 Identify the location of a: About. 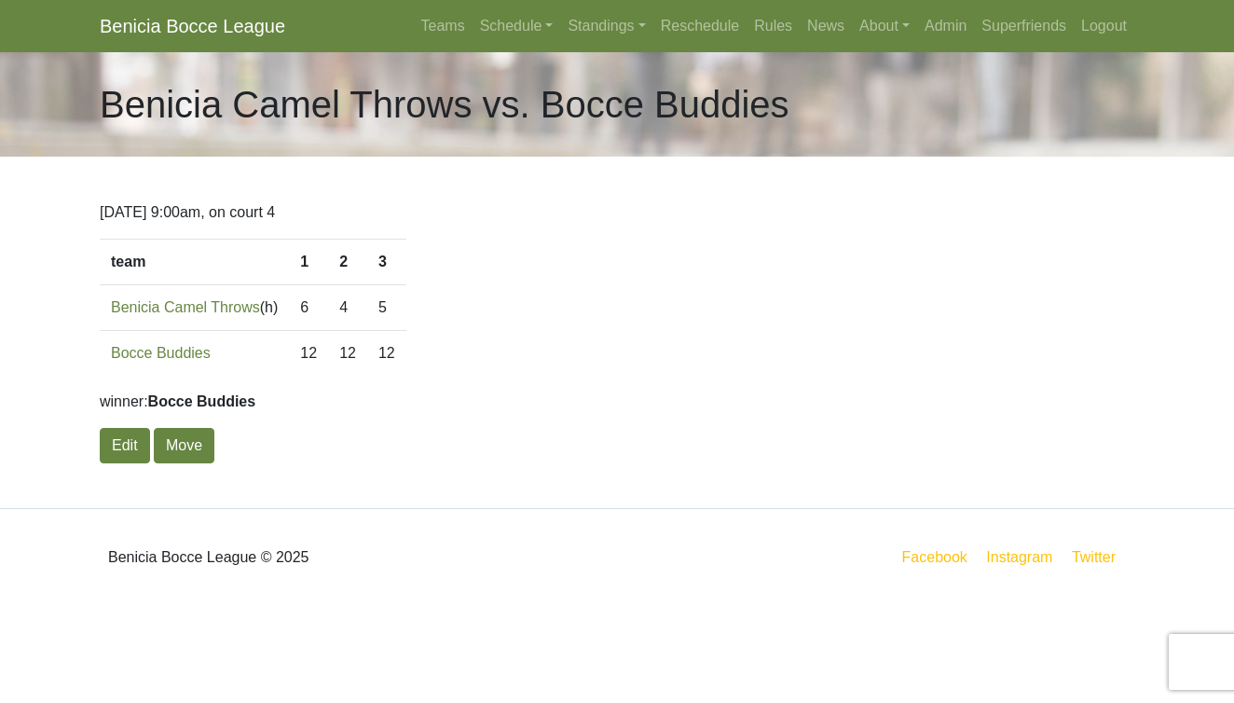
(885, 26).